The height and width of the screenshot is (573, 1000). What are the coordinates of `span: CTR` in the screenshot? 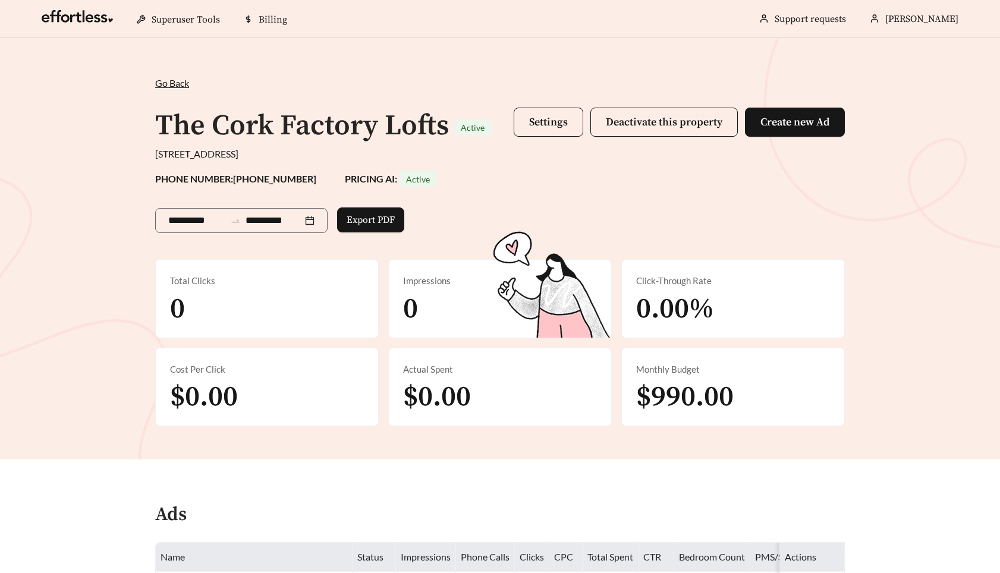 It's located at (652, 556).